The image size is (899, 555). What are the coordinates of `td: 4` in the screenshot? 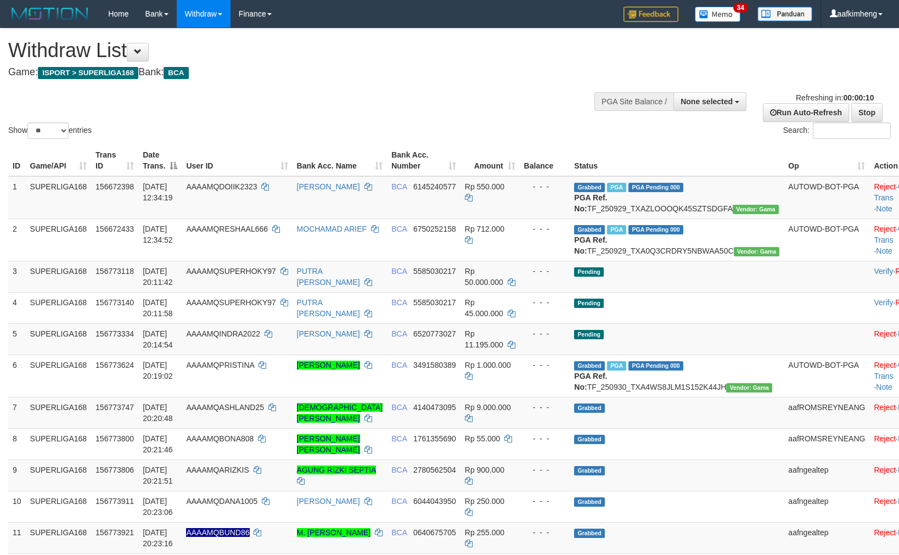 It's located at (17, 307).